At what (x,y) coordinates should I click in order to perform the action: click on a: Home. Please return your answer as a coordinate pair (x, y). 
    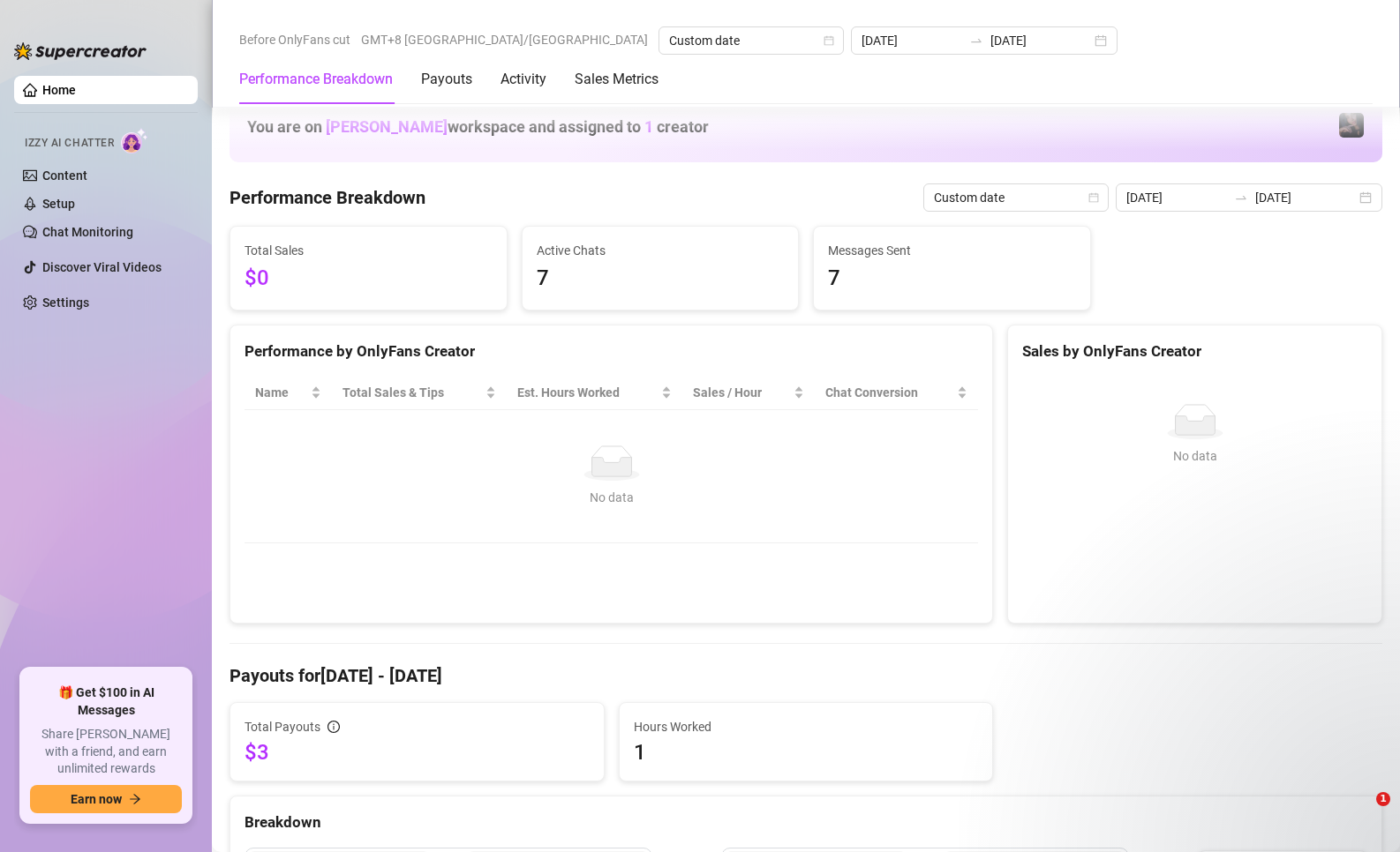
    Looking at the image, I should click on (59, 90).